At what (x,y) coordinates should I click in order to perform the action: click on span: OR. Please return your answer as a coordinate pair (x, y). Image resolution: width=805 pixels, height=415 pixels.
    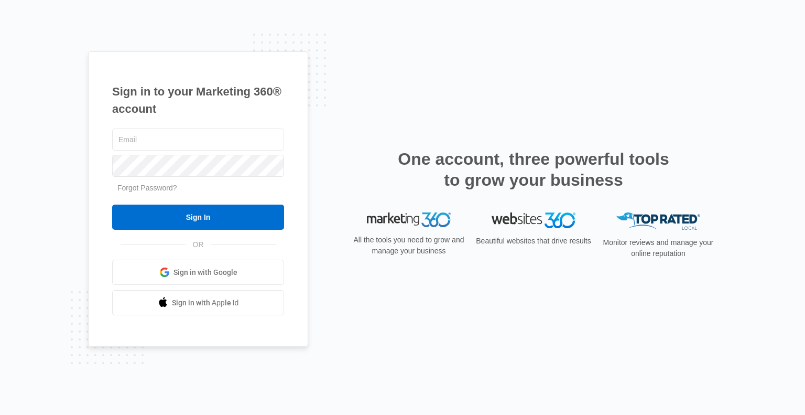
    Looking at the image, I should click on (198, 244).